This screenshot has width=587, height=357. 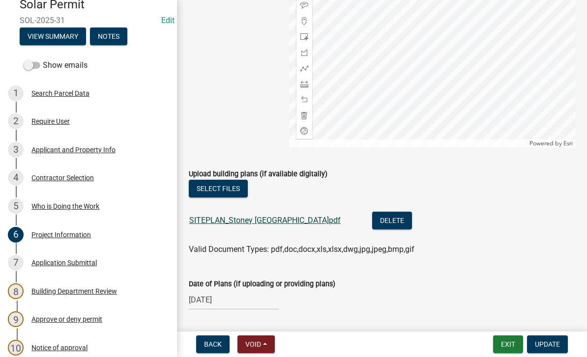 What do you see at coordinates (213, 344) in the screenshot?
I see `button: Back` at bounding box center [213, 344].